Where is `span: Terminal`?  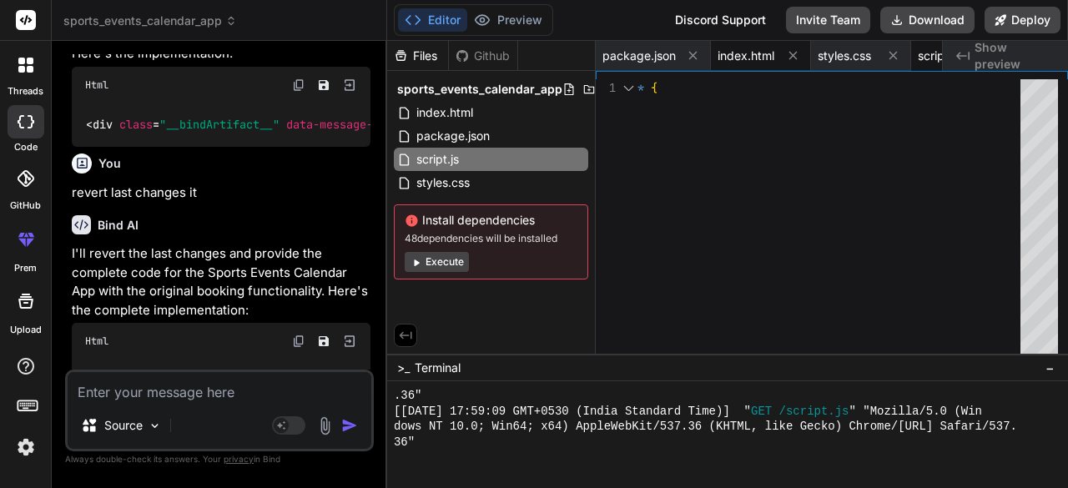 span: Terminal is located at coordinates (437, 368).